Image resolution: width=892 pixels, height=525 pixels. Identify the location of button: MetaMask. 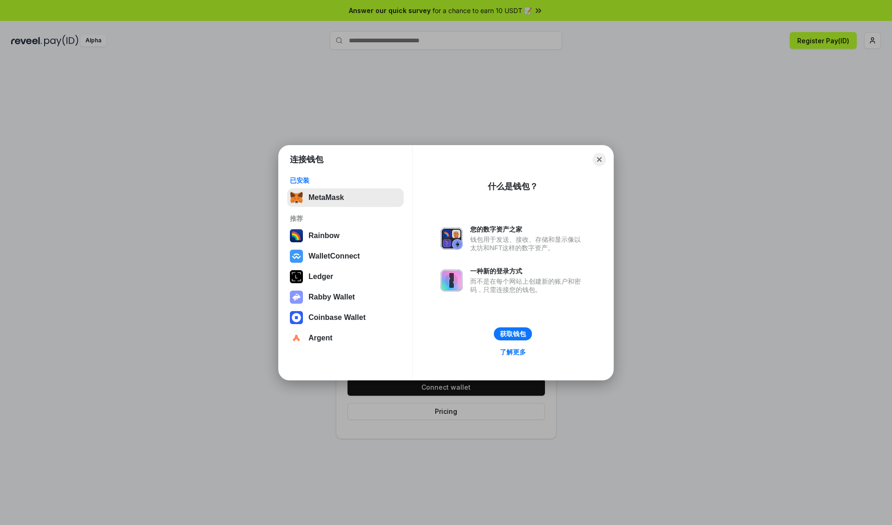
(345, 198).